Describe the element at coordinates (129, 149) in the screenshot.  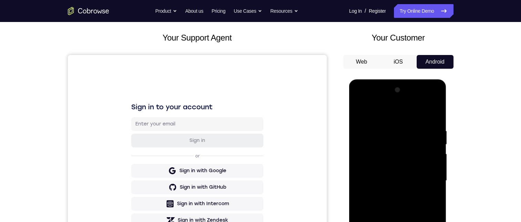
I see `button: Sign in with Intercom` at that location.